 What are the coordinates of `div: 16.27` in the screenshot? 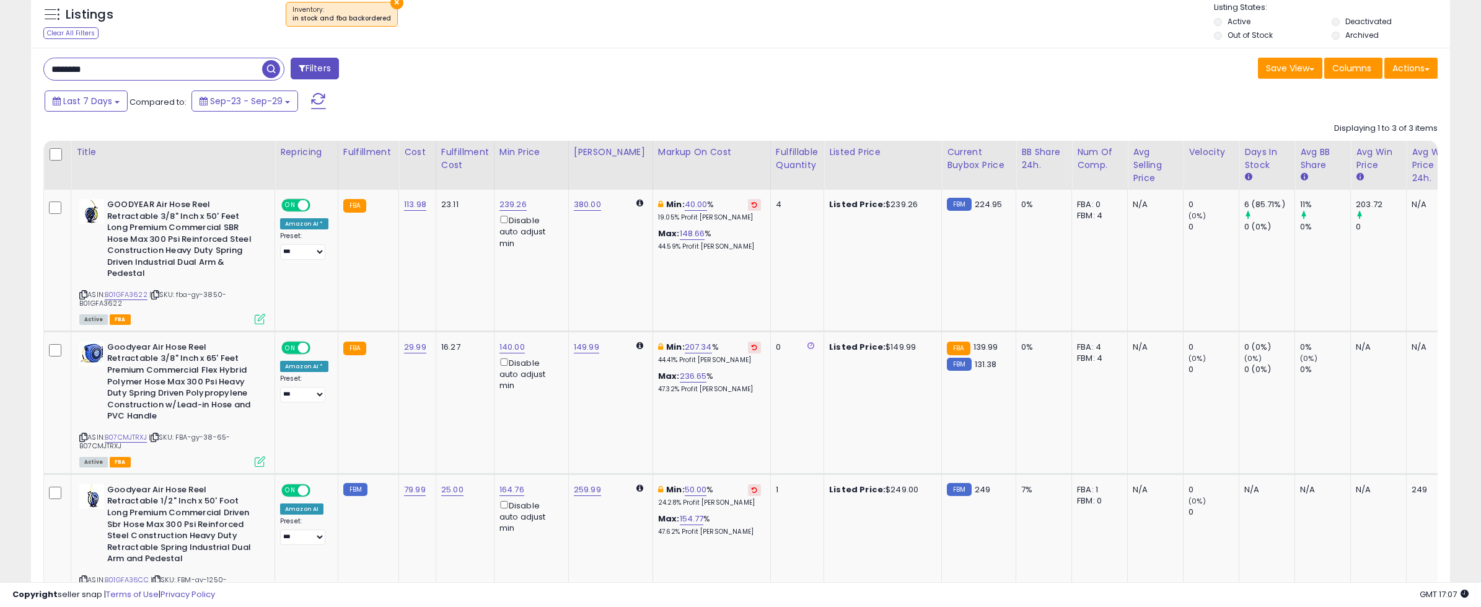 It's located at (463, 347).